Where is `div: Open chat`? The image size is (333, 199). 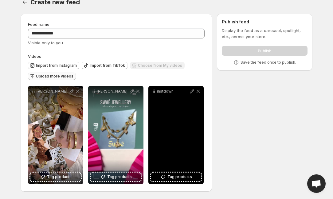 div: Open chat is located at coordinates (316, 183).